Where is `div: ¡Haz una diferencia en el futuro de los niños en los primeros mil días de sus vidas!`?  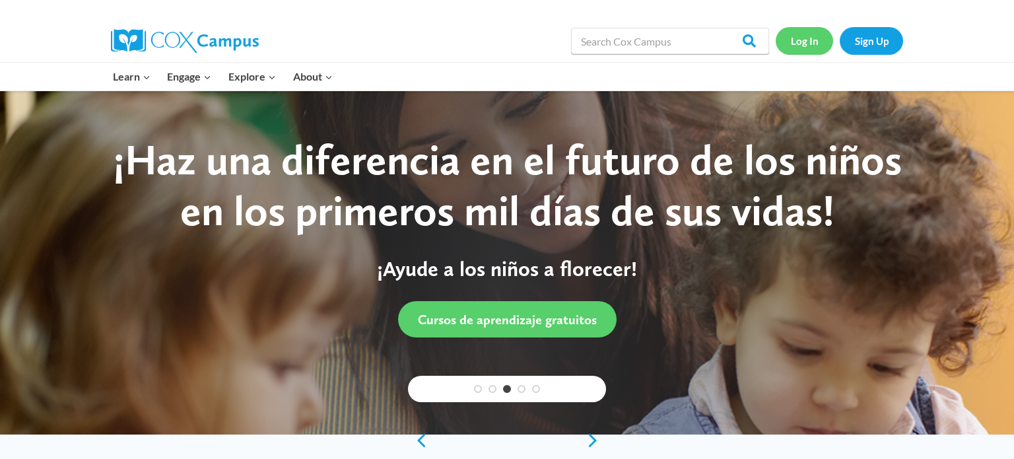 div: ¡Haz una diferencia en el futuro de los niños en los primeros mil días de sus vidas! is located at coordinates (507, 185).